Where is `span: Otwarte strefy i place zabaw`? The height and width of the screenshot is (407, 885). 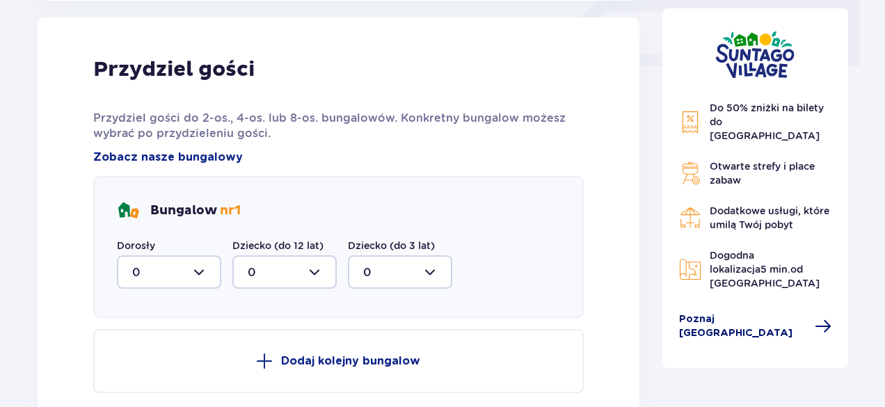
span: Otwarte strefy i place zabaw is located at coordinates (762, 173).